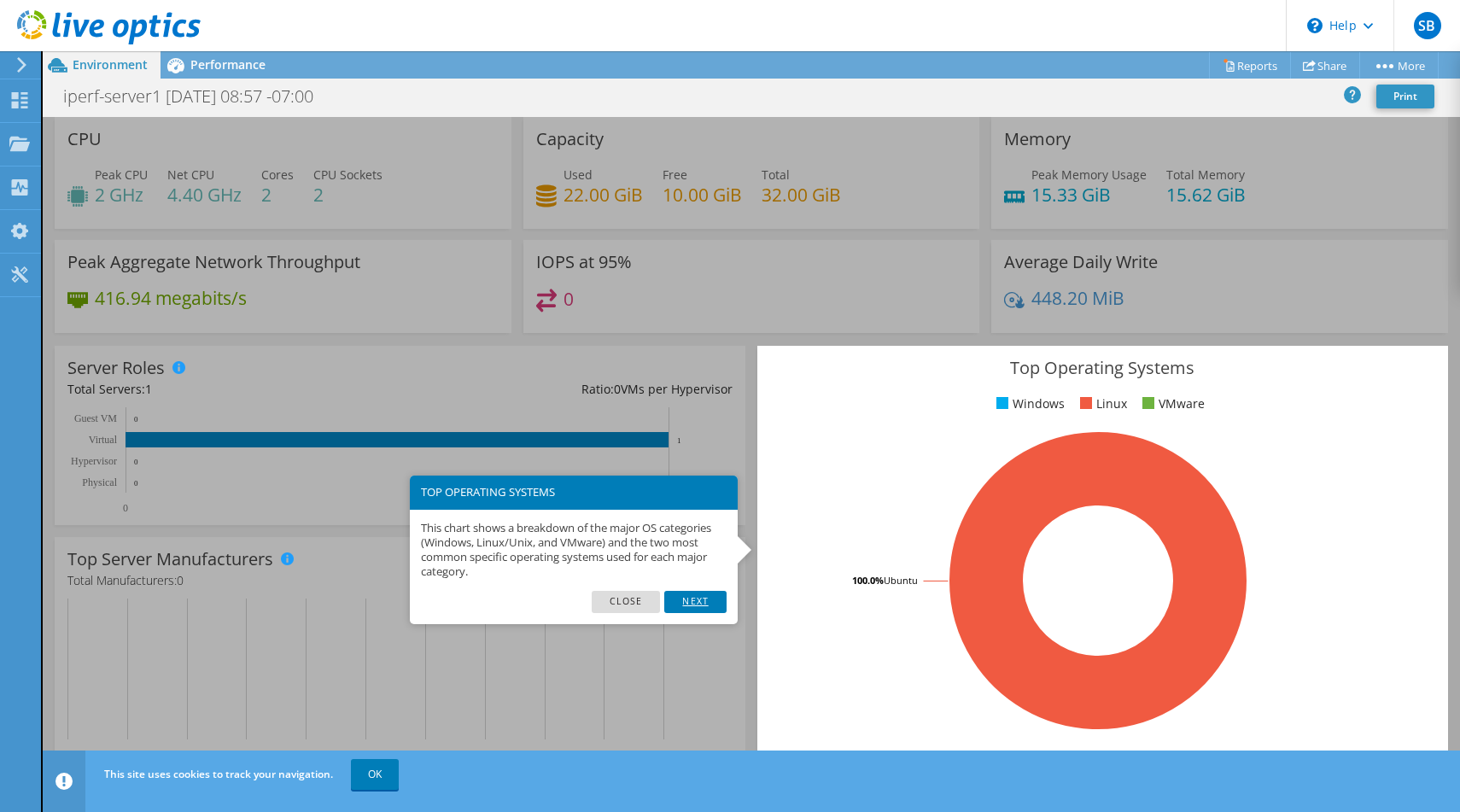  I want to click on a: Print, so click(1405, 97).